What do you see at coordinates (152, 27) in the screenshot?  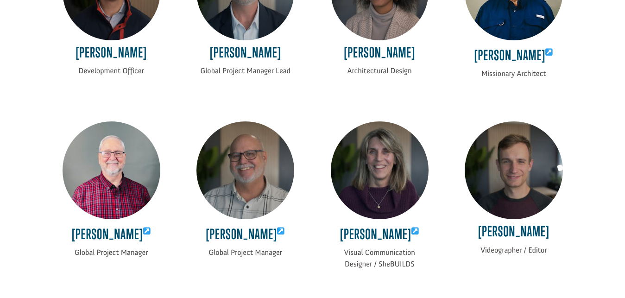 I see `button: Donate` at bounding box center [152, 27].